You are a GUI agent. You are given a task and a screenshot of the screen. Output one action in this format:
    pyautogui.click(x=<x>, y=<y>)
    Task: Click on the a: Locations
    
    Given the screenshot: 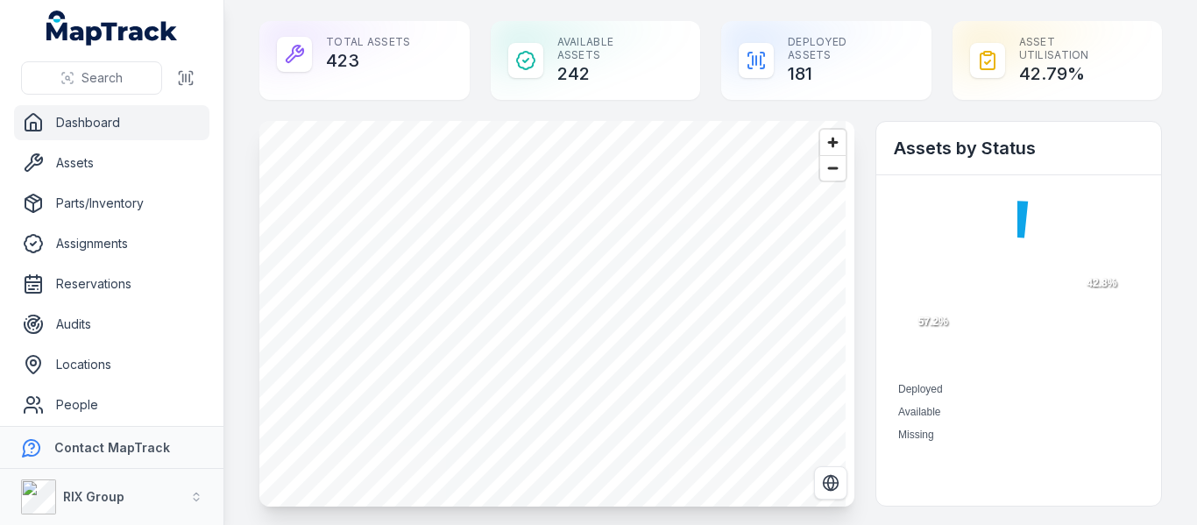 What is the action you would take?
    pyautogui.click(x=111, y=365)
    